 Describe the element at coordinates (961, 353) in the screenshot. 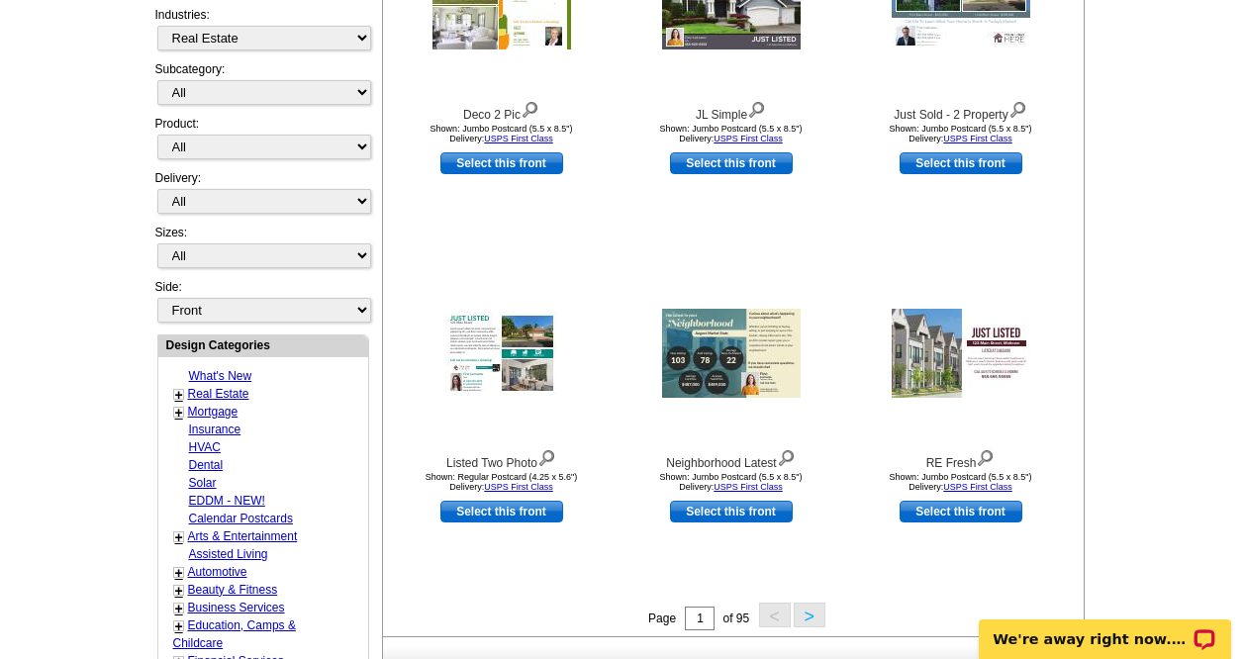

I see `img: RE Fresh` at that location.